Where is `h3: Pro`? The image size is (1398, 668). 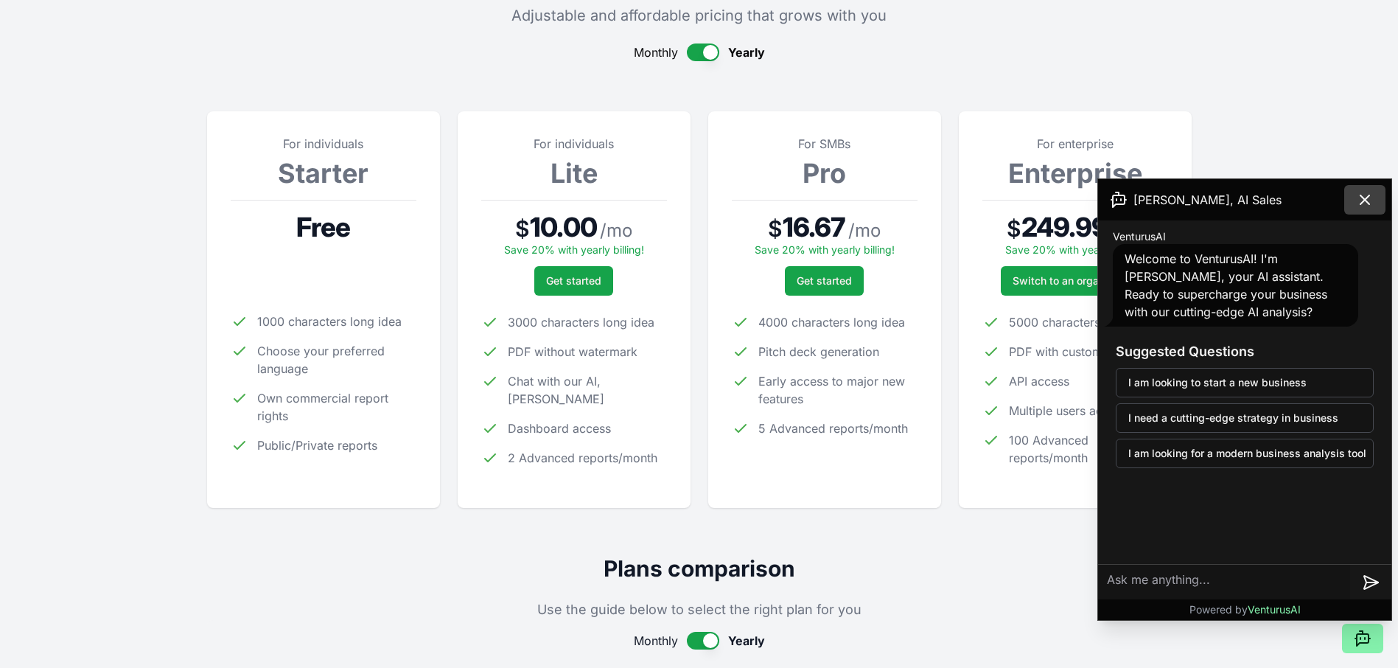 h3: Pro is located at coordinates (825, 173).